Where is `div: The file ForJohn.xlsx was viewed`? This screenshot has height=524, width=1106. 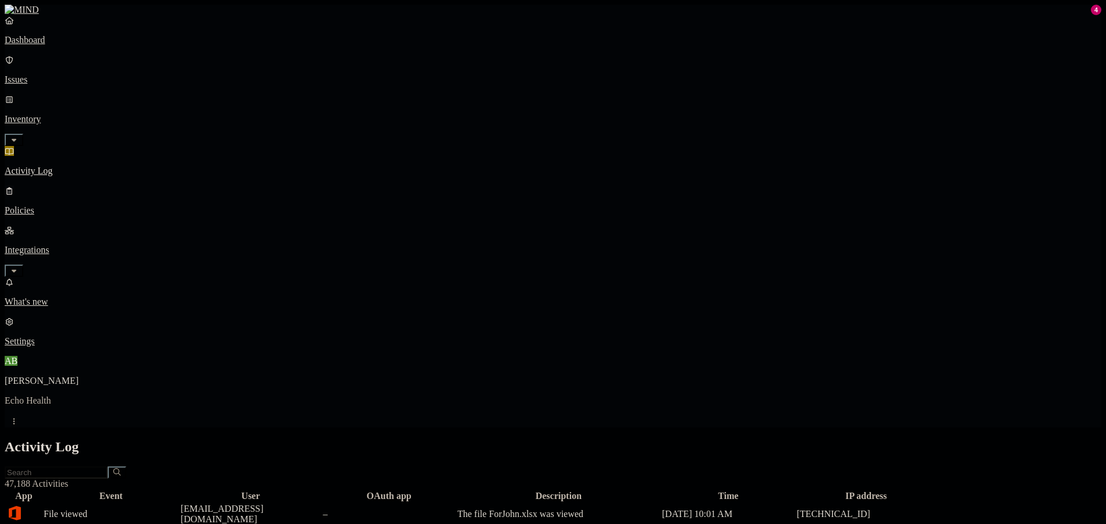
div: The file ForJohn.xlsx was viewed is located at coordinates (559, 514).